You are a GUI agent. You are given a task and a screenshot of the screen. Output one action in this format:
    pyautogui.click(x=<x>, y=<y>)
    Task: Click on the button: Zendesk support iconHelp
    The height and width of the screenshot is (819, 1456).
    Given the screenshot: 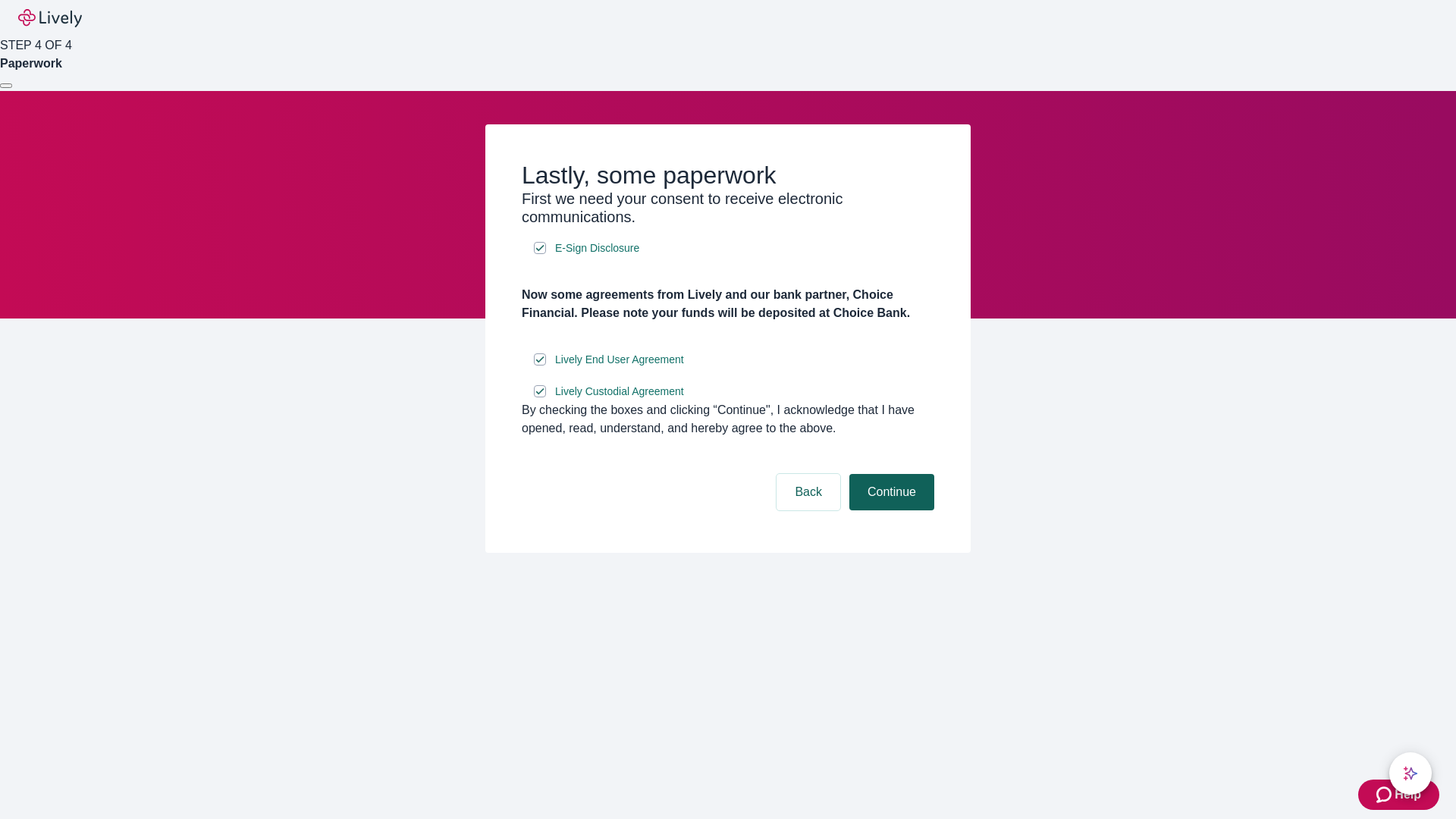 What is the action you would take?
    pyautogui.click(x=1398, y=795)
    